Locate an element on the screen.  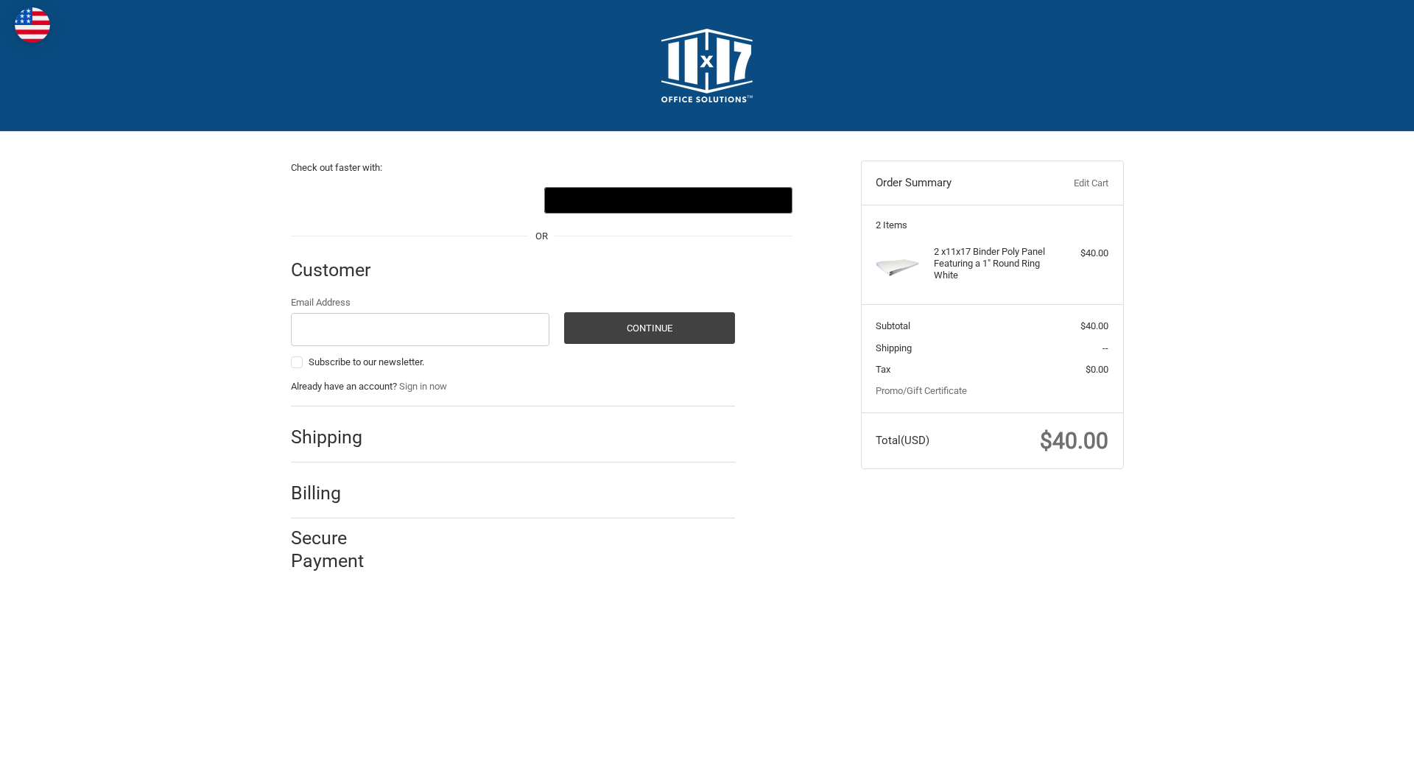
h2: Customer is located at coordinates (334, 270).